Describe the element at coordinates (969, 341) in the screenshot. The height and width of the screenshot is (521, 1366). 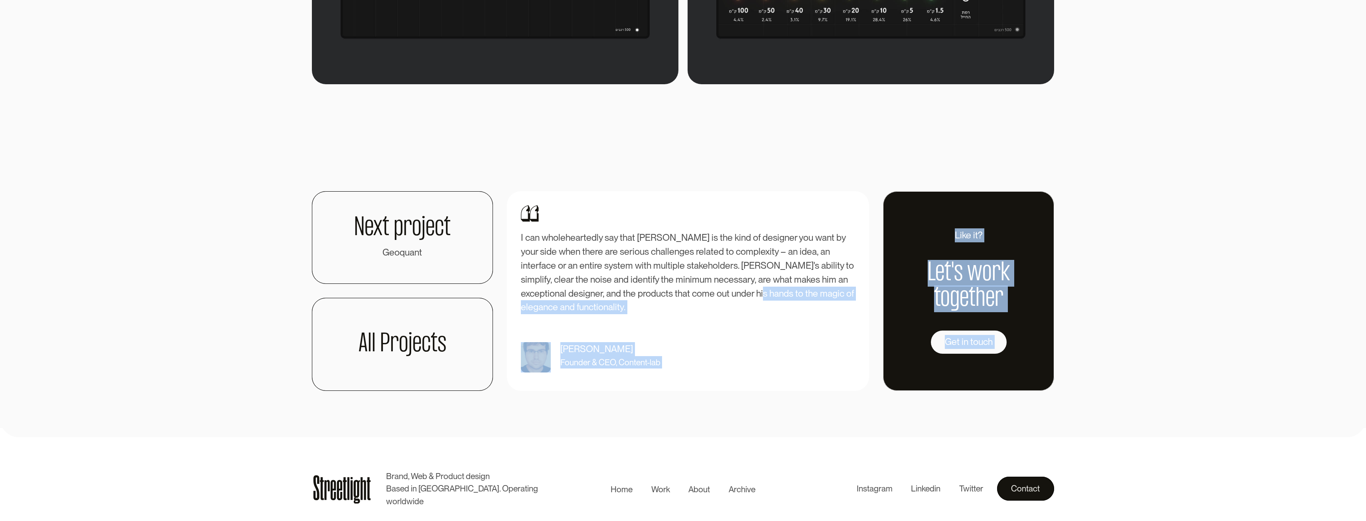
I see `div: Get in touch` at that location.